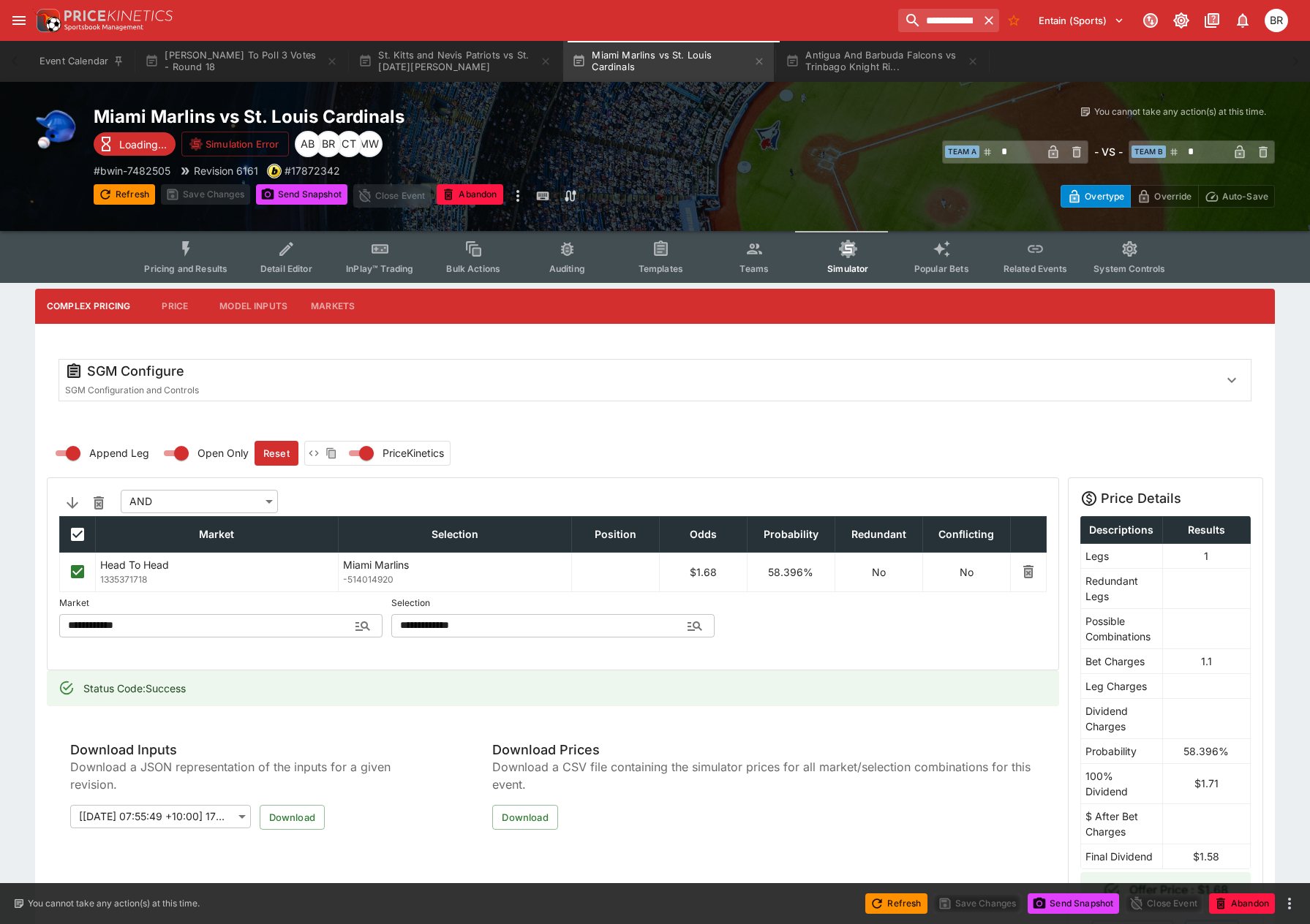 This screenshot has width=1310, height=924. What do you see at coordinates (392, 453) in the screenshot?
I see `label: Change payload type` at bounding box center [392, 453].